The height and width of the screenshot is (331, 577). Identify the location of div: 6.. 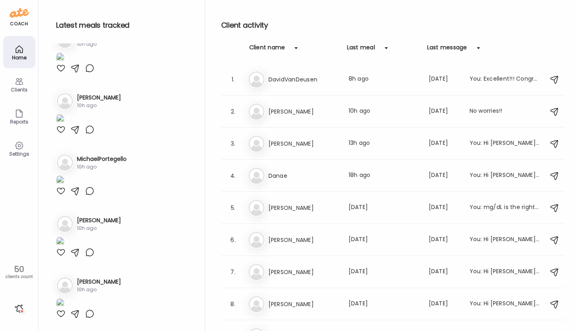
(233, 240).